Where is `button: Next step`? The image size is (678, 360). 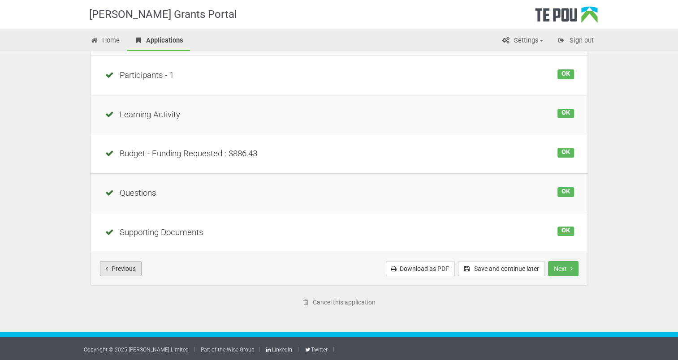 button: Next step is located at coordinates (563, 269).